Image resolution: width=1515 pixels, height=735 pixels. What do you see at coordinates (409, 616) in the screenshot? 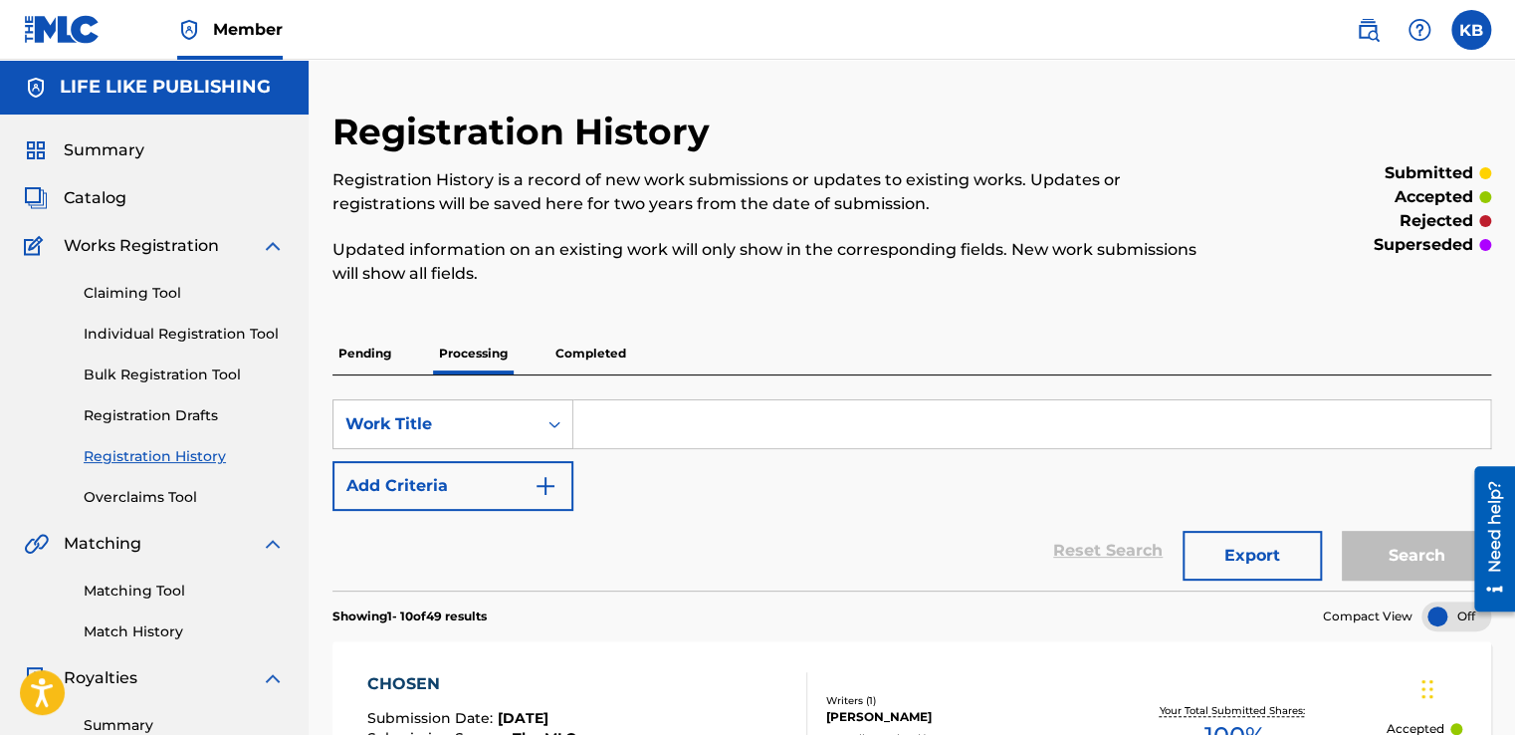
I see `p: Showing 1 - 10 of 49 results` at bounding box center [409, 616].